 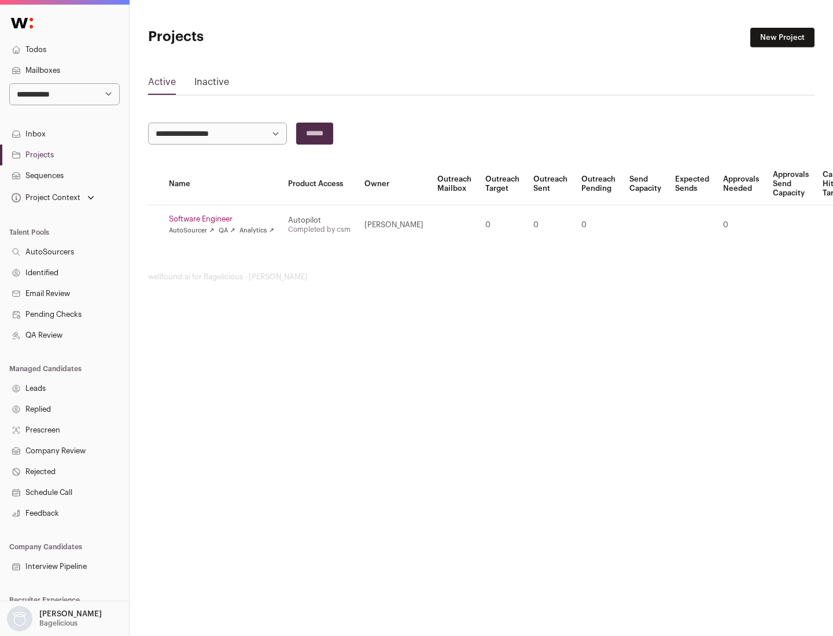 I want to click on h1: Projects, so click(x=259, y=37).